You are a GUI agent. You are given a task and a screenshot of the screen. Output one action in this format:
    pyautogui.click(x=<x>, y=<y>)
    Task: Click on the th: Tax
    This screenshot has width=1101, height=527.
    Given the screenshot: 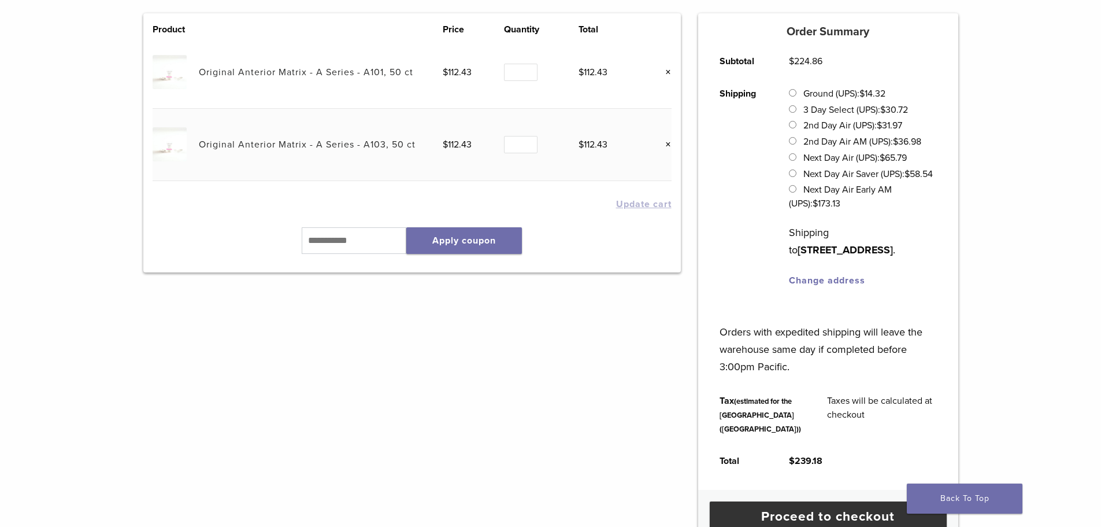 What is the action you would take?
    pyautogui.click(x=761, y=414)
    